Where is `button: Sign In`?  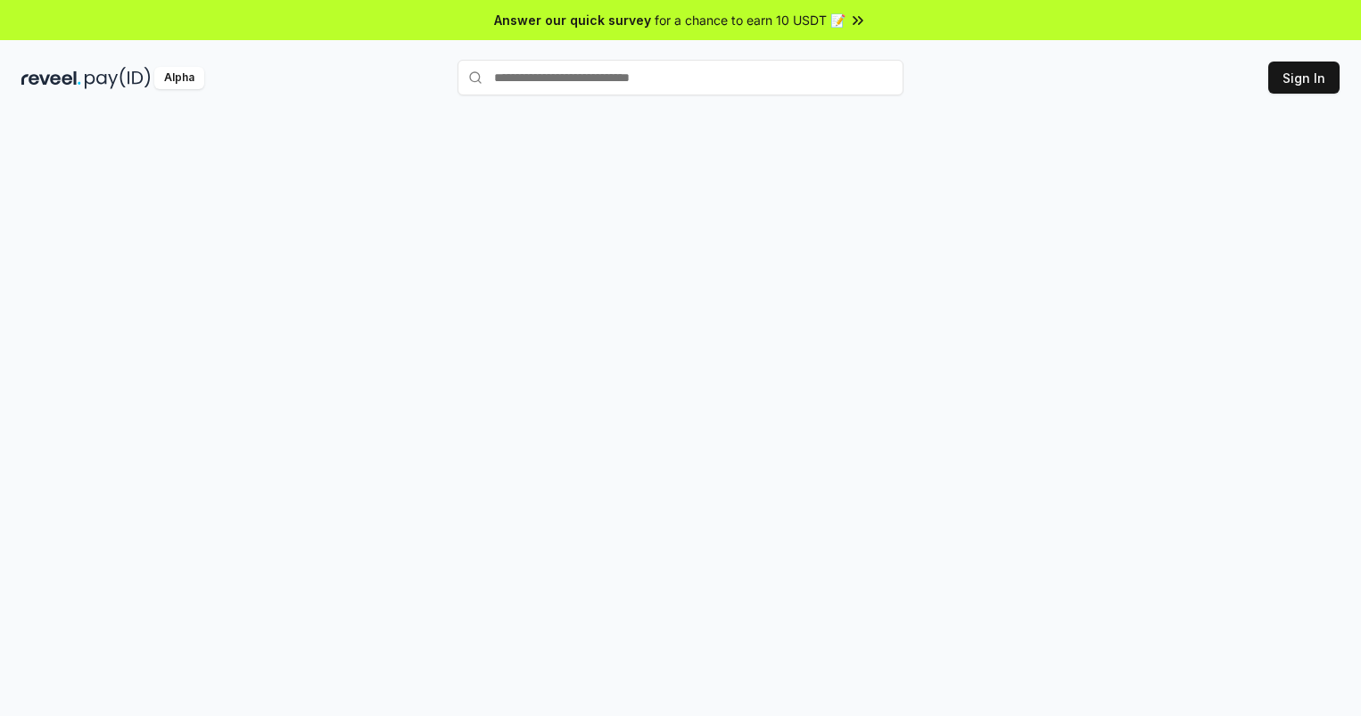 button: Sign In is located at coordinates (1304, 78).